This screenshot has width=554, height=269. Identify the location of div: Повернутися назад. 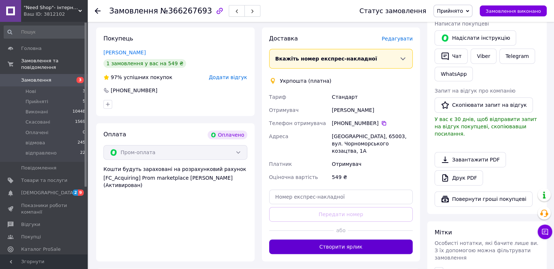
(98, 11).